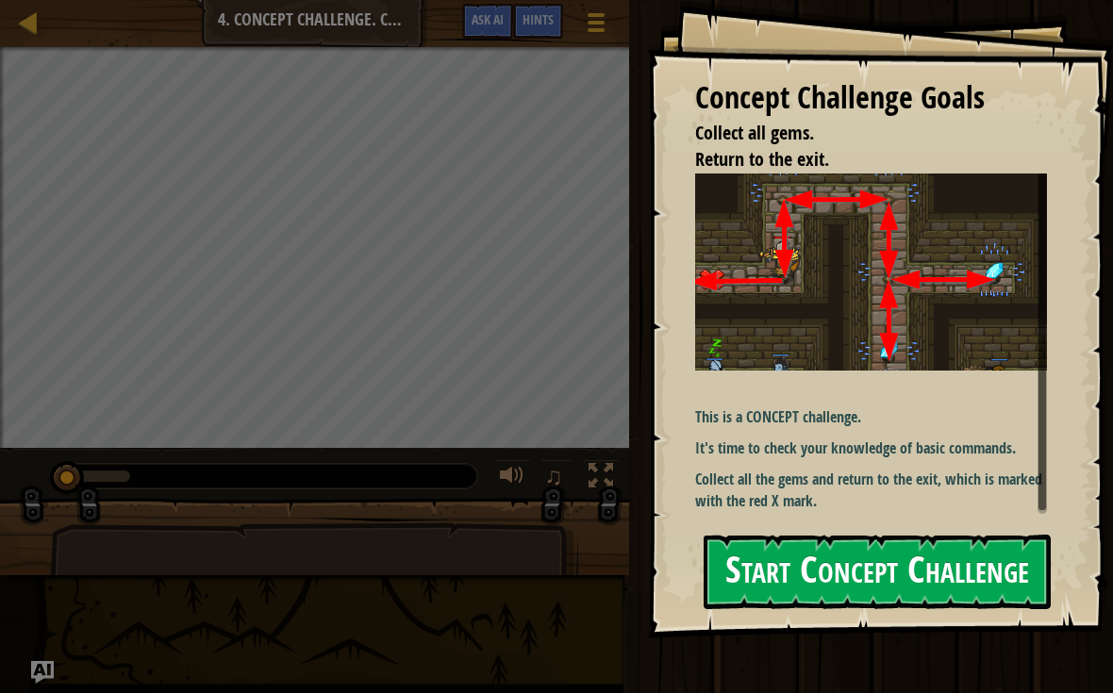  Describe the element at coordinates (877, 572) in the screenshot. I see `button: Start Concept Challenge` at that location.